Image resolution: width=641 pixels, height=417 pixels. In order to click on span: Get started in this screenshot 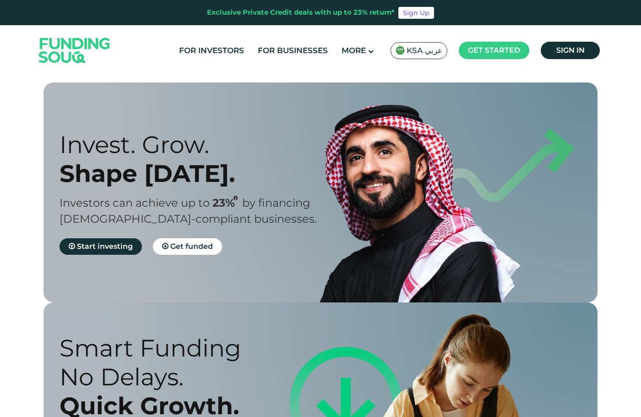, I will do `click(494, 50)`.